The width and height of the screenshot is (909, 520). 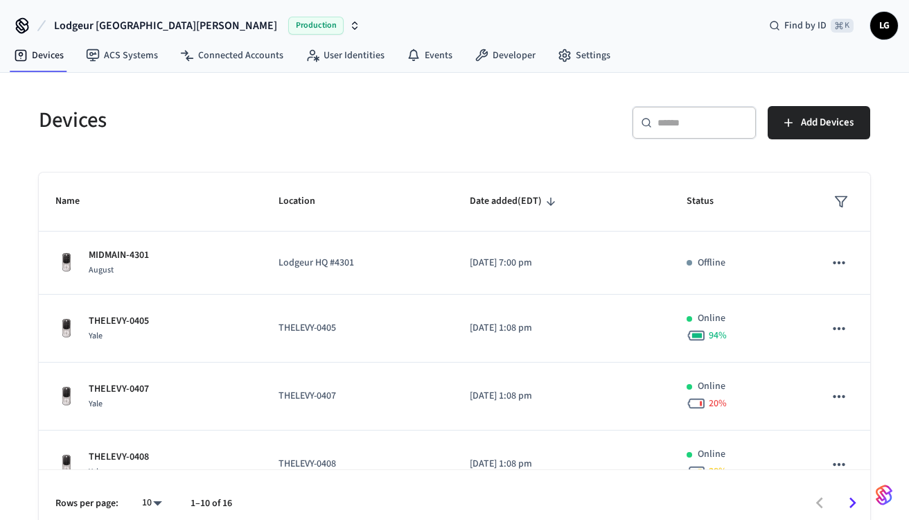 I want to click on a: User Identities, so click(x=345, y=55).